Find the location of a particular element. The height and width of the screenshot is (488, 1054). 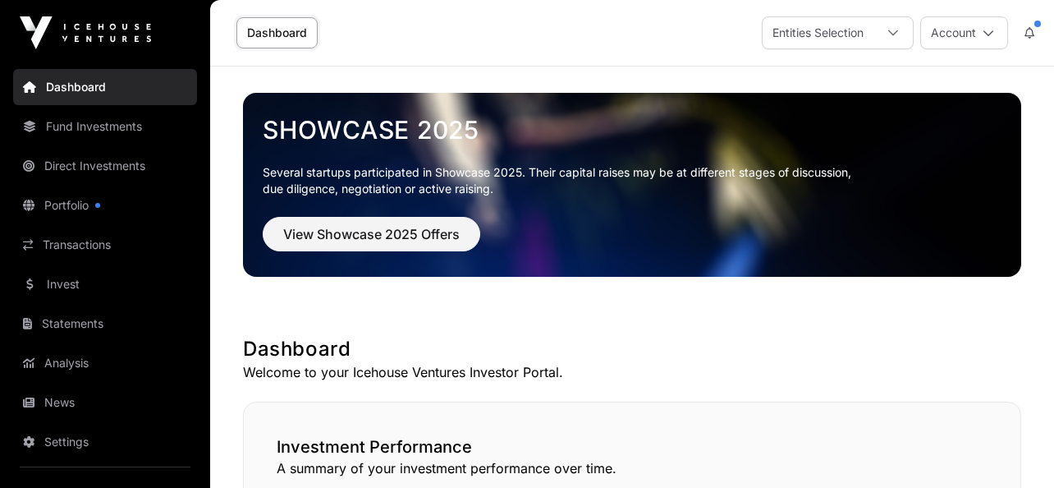

a: Analysis is located at coordinates (105, 363).